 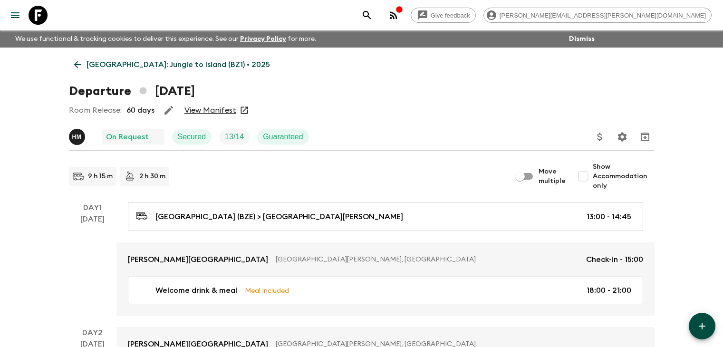 I want to click on p: On Request, so click(x=127, y=137).